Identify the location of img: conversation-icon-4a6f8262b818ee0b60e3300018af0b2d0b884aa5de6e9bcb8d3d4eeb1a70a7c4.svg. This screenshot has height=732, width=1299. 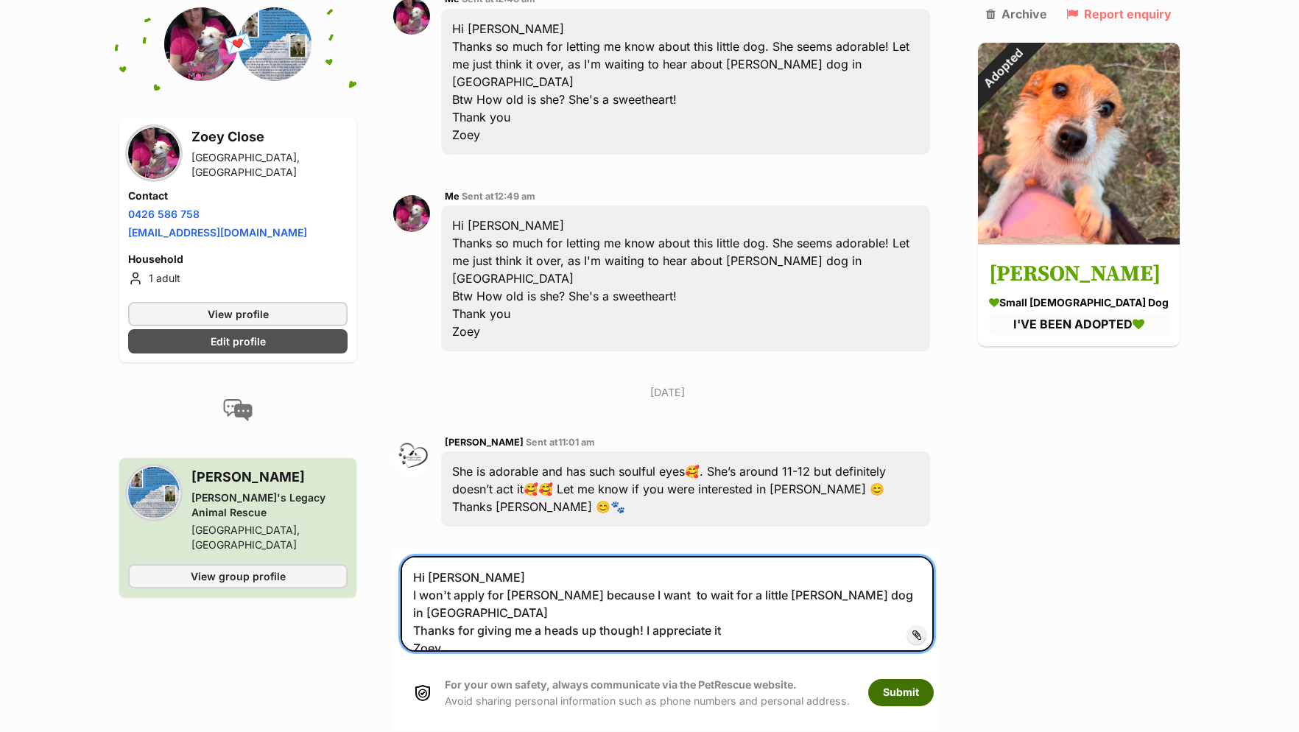
(238, 410).